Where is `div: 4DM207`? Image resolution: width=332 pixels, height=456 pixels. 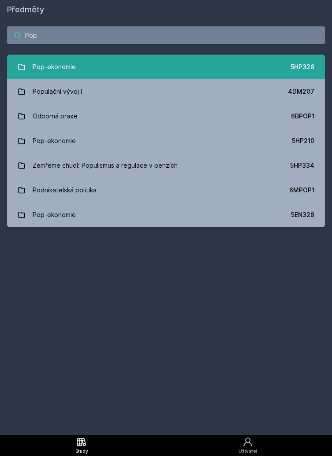
div: 4DM207 is located at coordinates (301, 92).